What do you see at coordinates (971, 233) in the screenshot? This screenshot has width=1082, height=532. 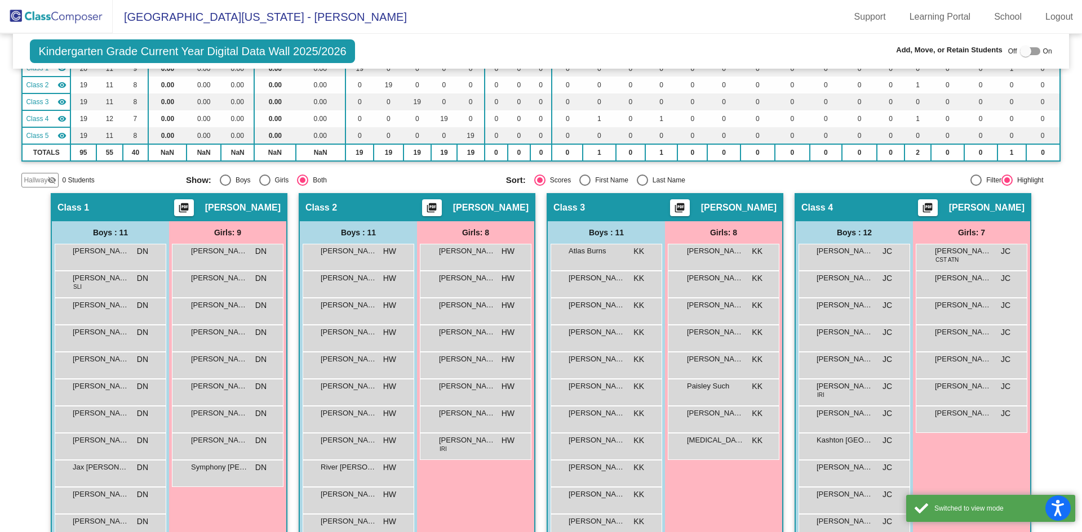 I see `div: Girls: 7` at bounding box center [971, 233].